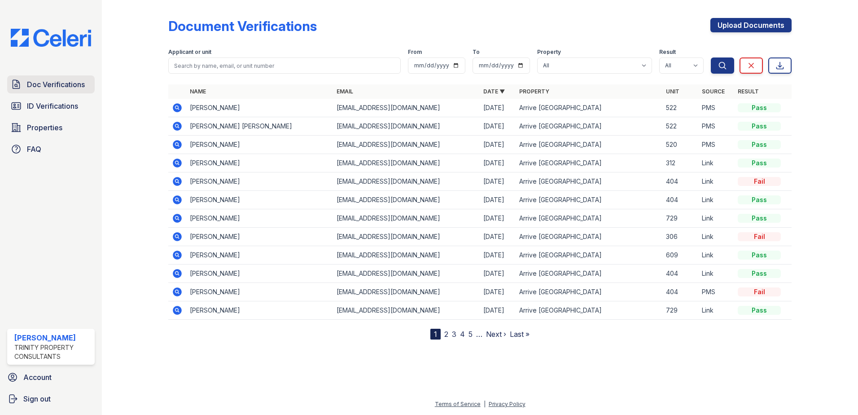  What do you see at coordinates (446, 334) in the screenshot?
I see `a: 2` at bounding box center [446, 334].